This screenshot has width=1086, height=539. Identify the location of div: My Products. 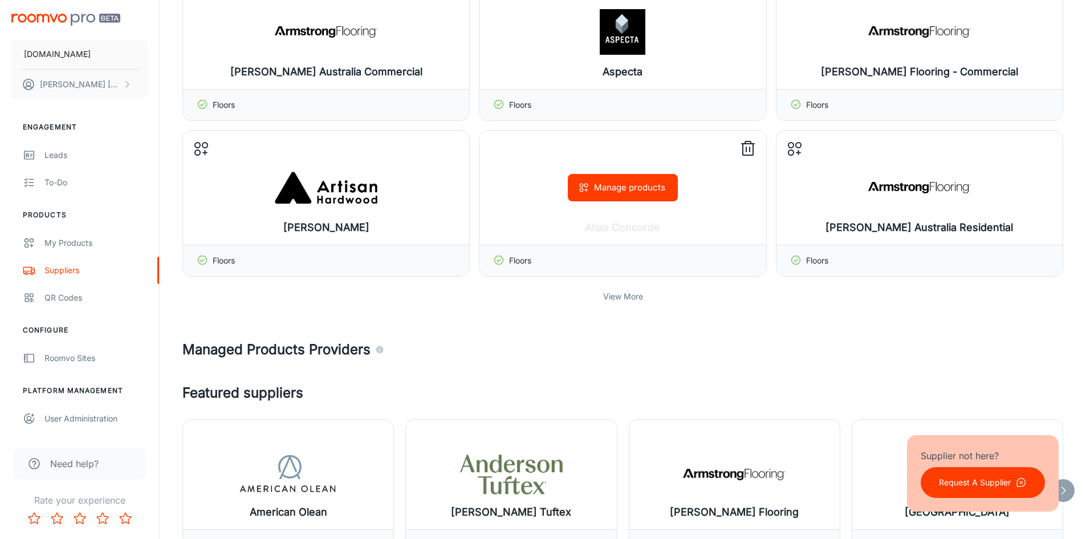
(96, 243).